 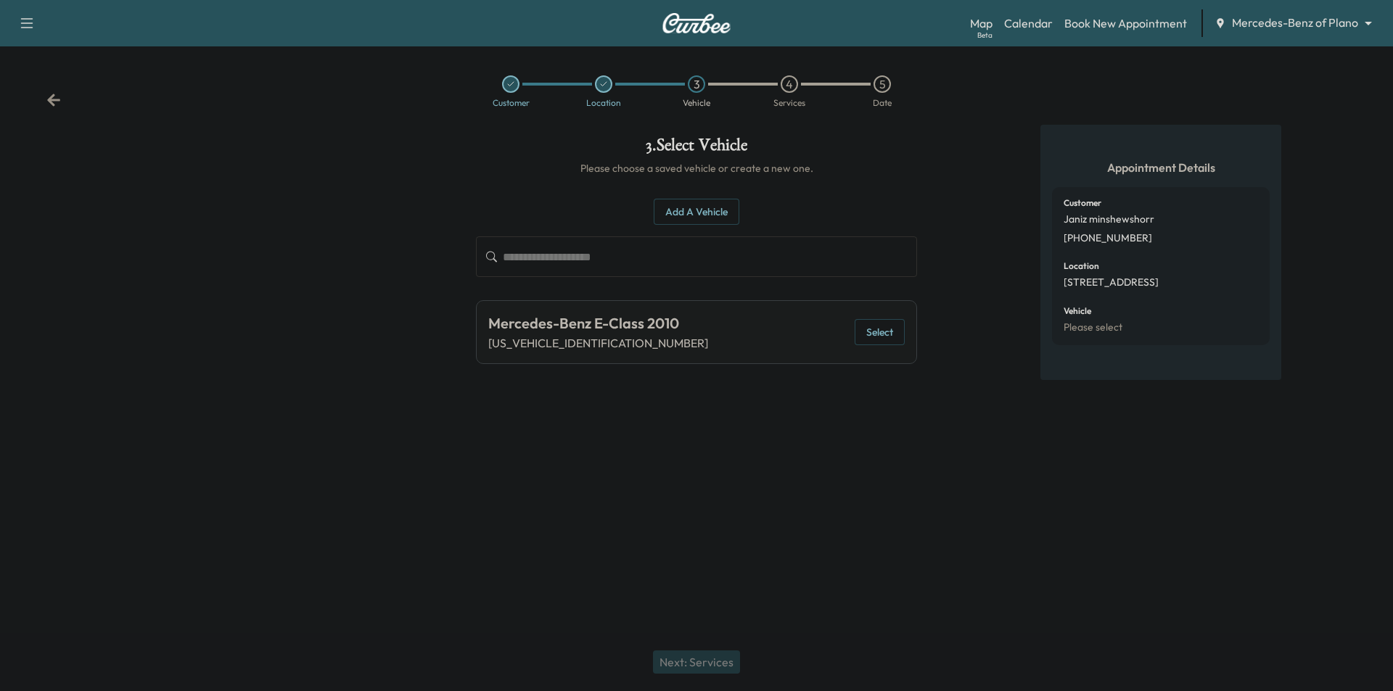 I want to click on div: Vehicle, so click(x=696, y=103).